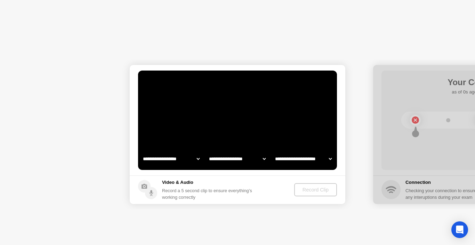  Describe the element at coordinates (315, 190) in the screenshot. I see `div: Record Clip` at that location.